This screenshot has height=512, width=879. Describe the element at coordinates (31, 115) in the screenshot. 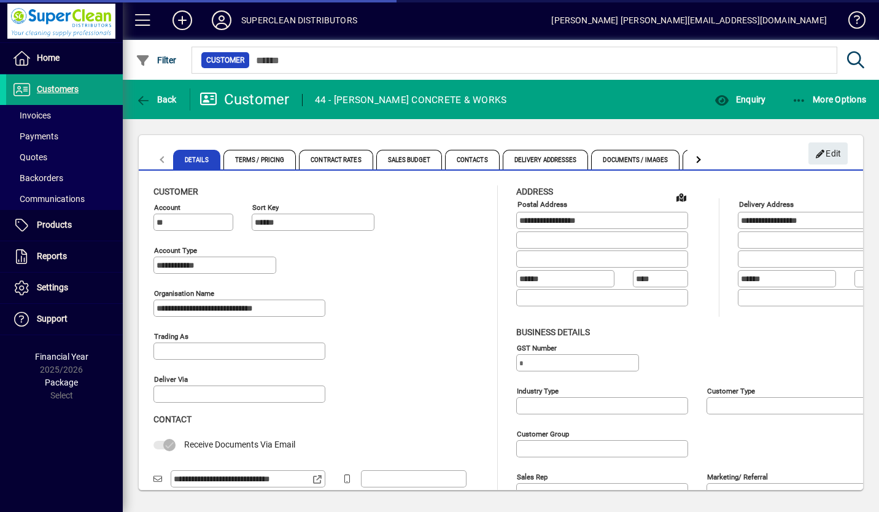

I see `span: Invoices` at that location.